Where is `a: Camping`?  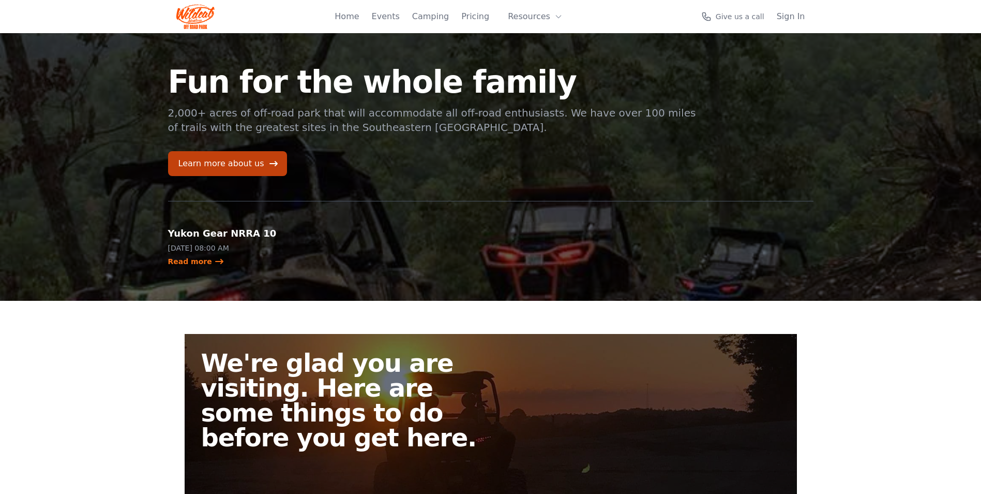 a: Camping is located at coordinates (430, 17).